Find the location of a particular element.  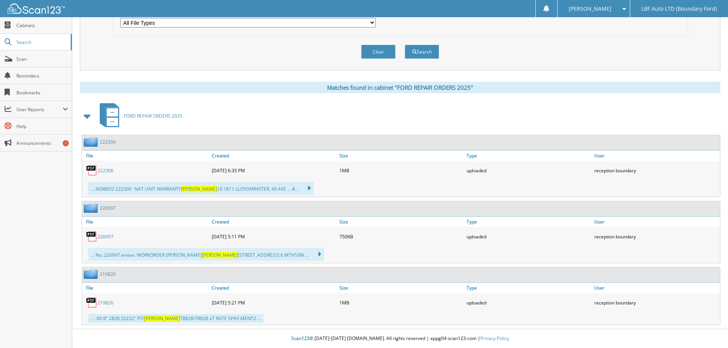

div: Chat Widget is located at coordinates (709, 330).